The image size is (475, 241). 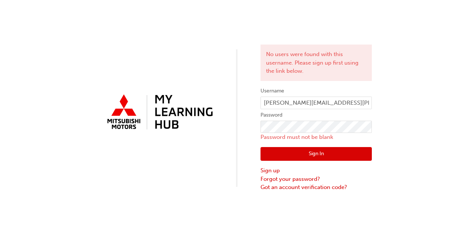 I want to click on a: Sign up, so click(x=316, y=170).